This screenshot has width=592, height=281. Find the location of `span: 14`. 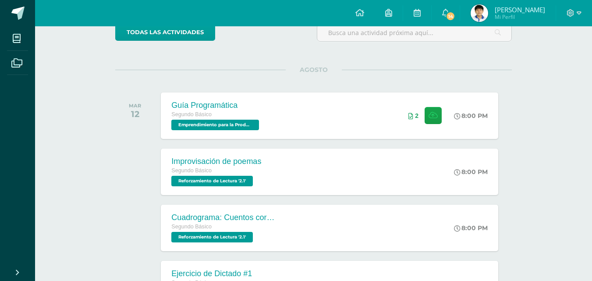

span: 14 is located at coordinates (450, 16).